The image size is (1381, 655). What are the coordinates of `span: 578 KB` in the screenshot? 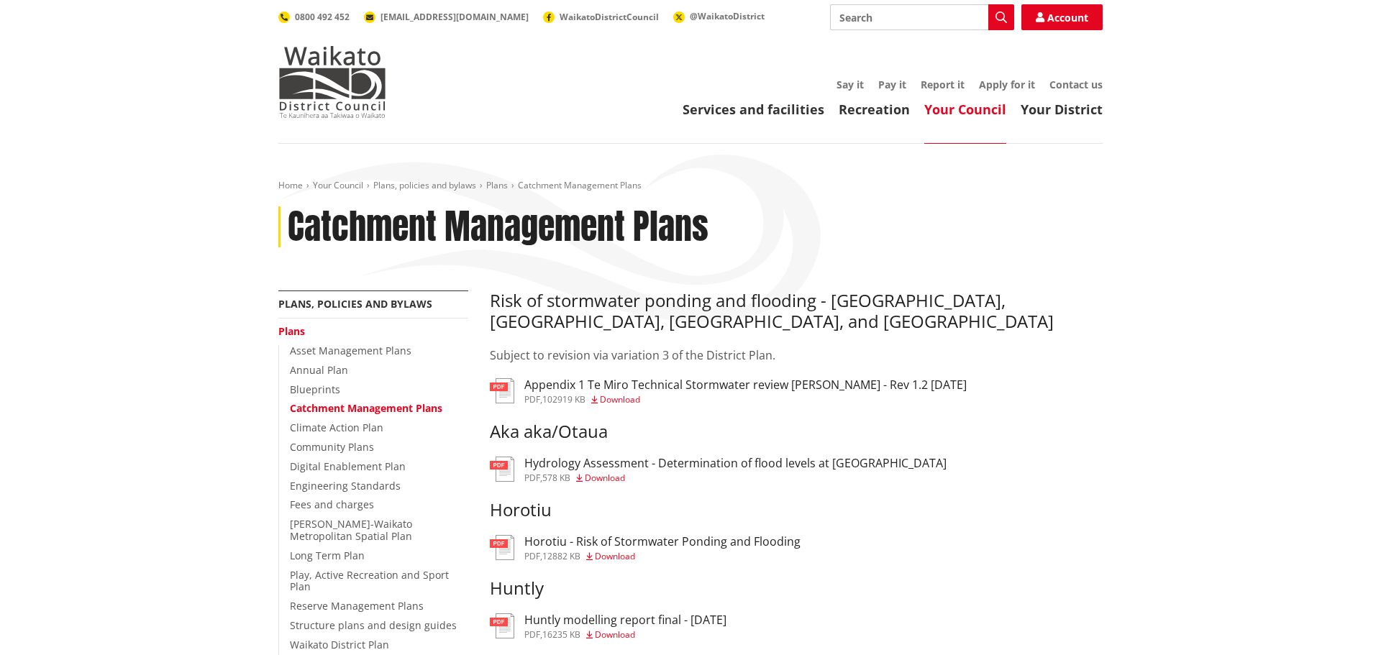 It's located at (556, 478).